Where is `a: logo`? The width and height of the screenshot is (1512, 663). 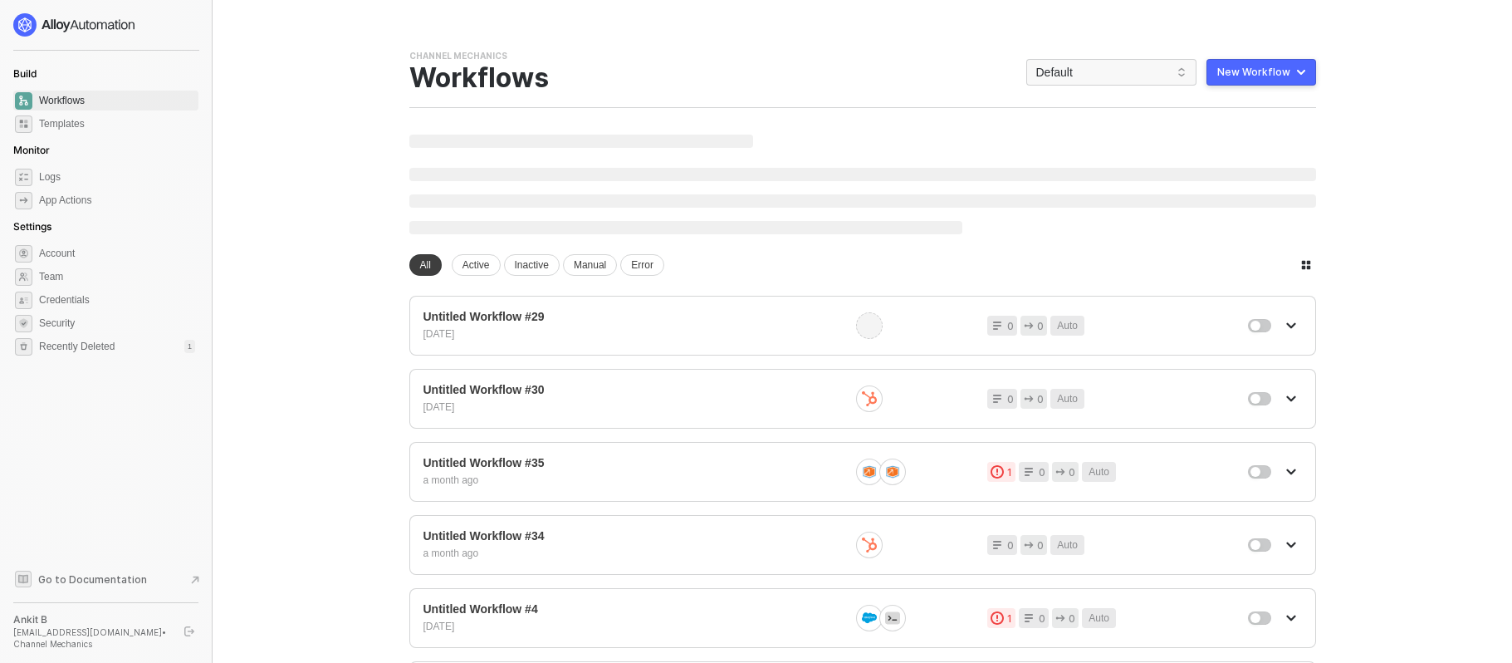
a: logo is located at coordinates (105, 25).